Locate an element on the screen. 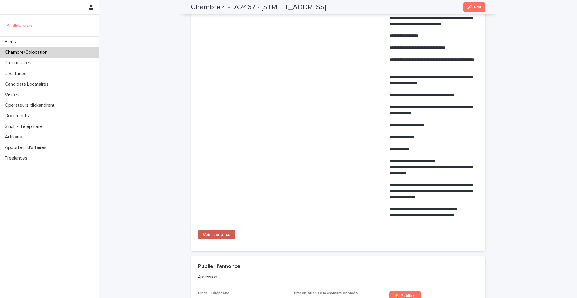 This screenshot has height=298, width=577. p: #pression is located at coordinates (337, 277).